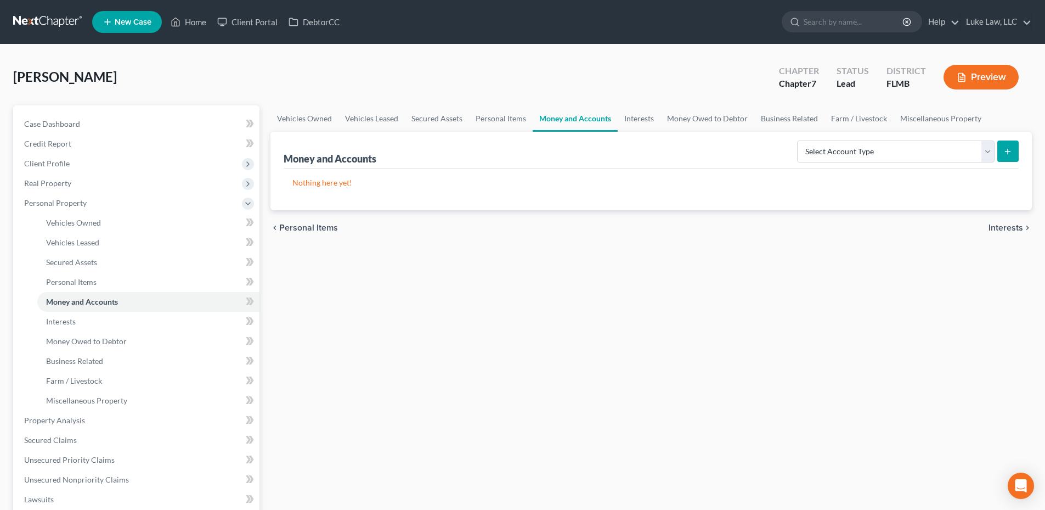  I want to click on button: Preview, so click(981, 77).